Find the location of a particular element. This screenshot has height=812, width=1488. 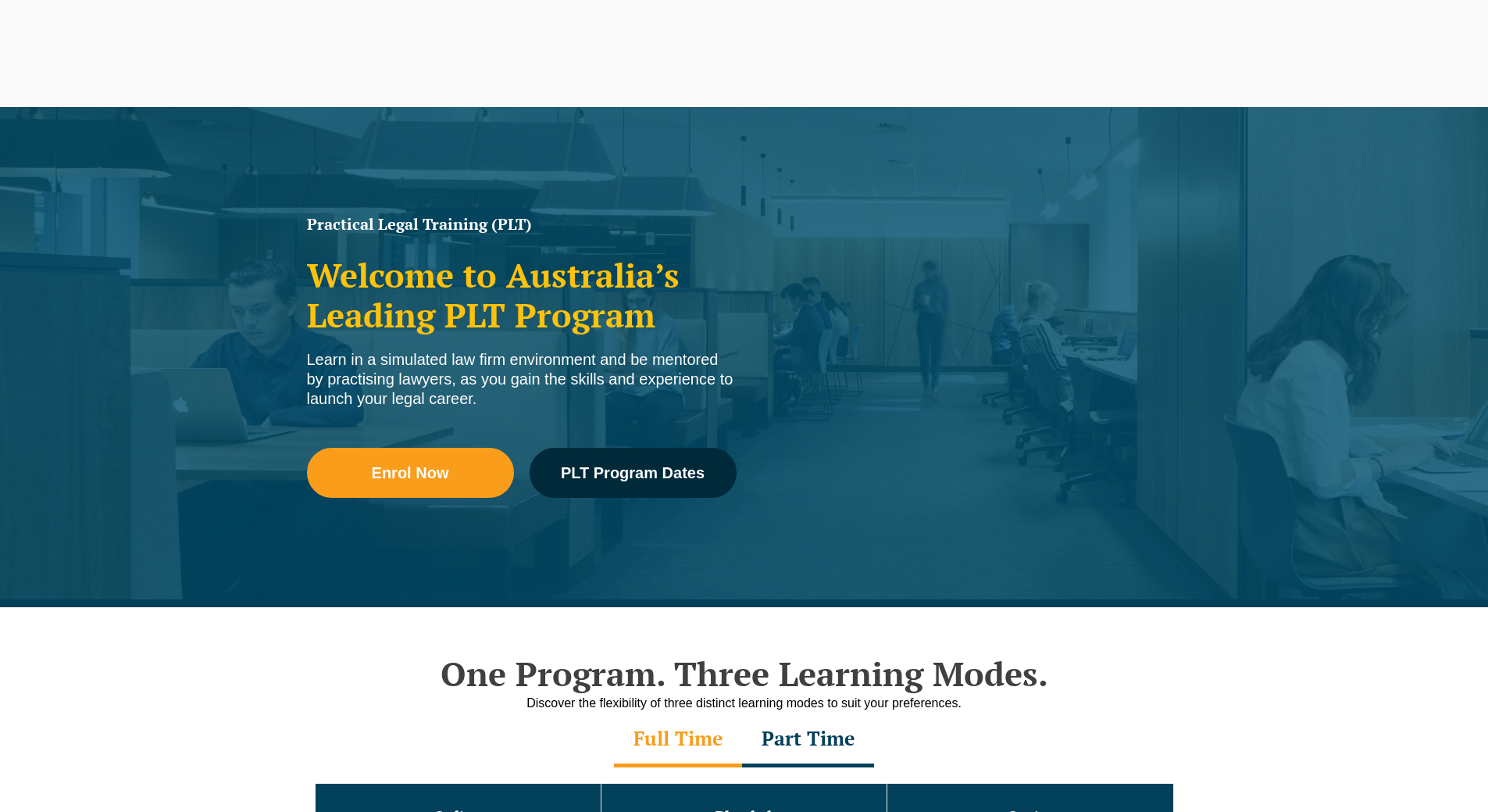

div: Full Time is located at coordinates (678, 739).